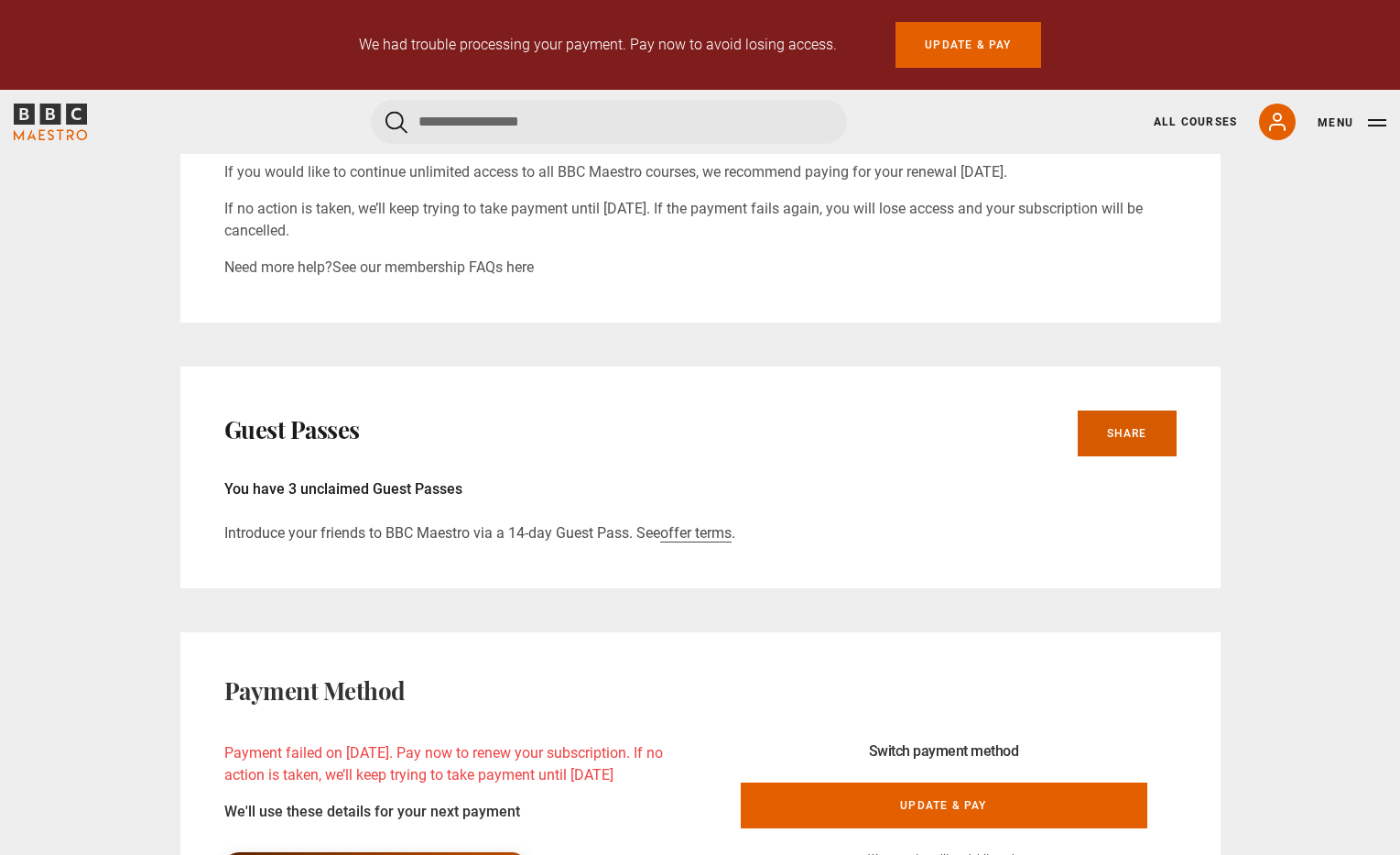 The image size is (1400, 855). I want to click on h3: Switch payment method, so click(945, 751).